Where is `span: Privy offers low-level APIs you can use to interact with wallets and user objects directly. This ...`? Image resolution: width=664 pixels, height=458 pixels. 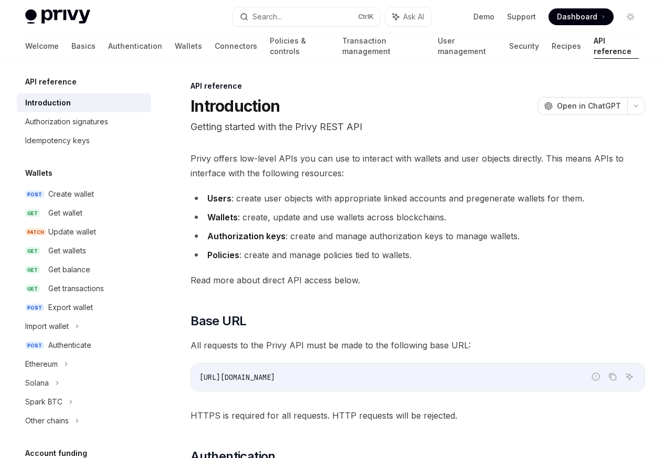 span: Privy offers low-level APIs you can use to interact with wallets and user objects directly. This ... is located at coordinates (418, 166).